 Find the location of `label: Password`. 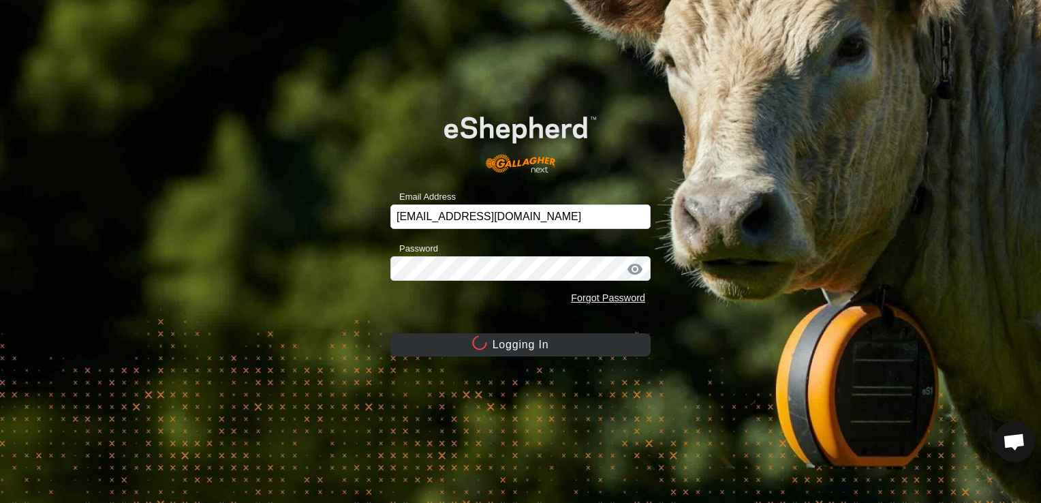

label: Password is located at coordinates (414, 249).